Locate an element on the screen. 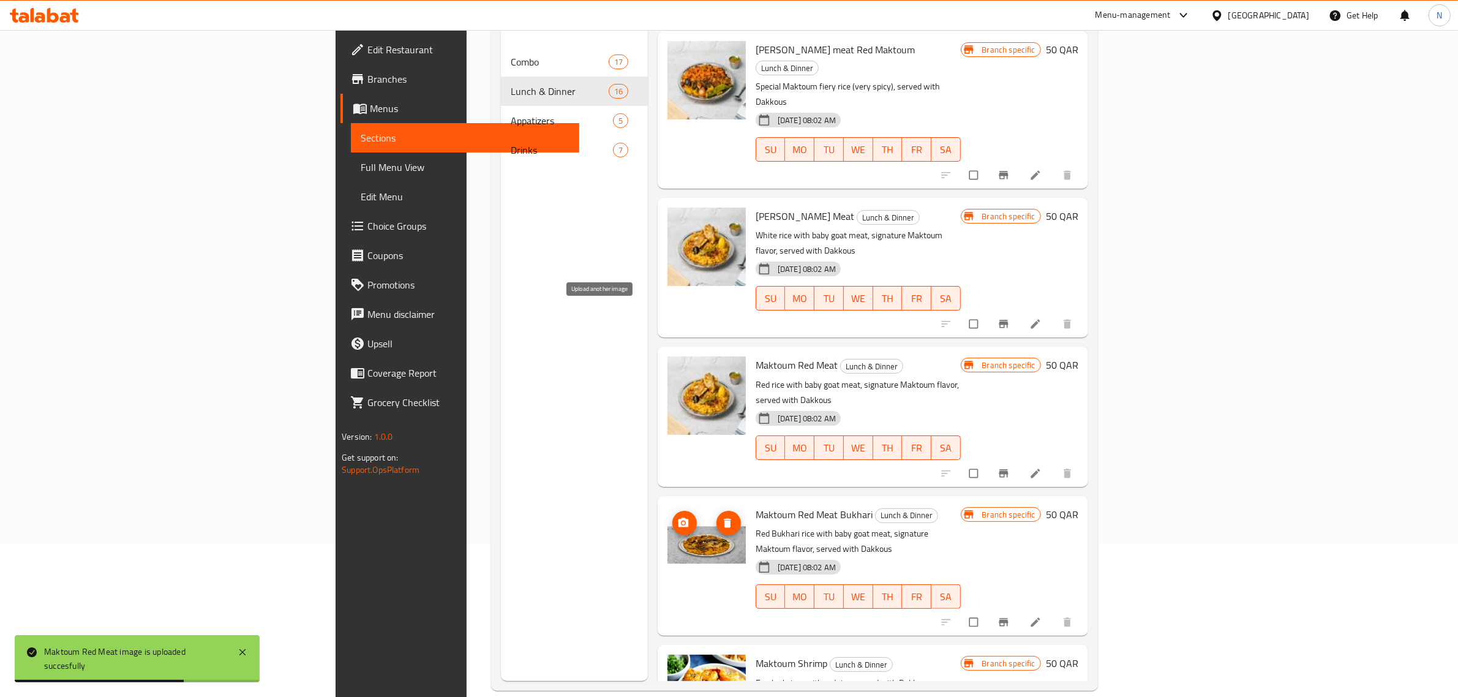 The image size is (1458, 697). span: Coverage Report is located at coordinates (469, 373).